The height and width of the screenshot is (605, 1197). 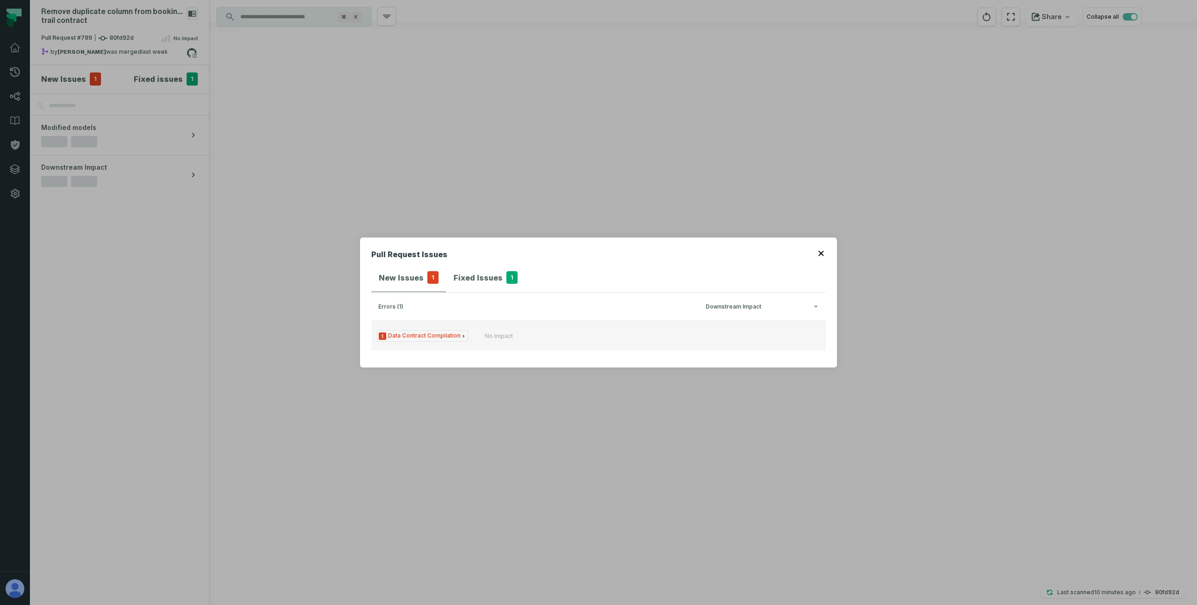 I want to click on span: Severity, so click(x=383, y=336).